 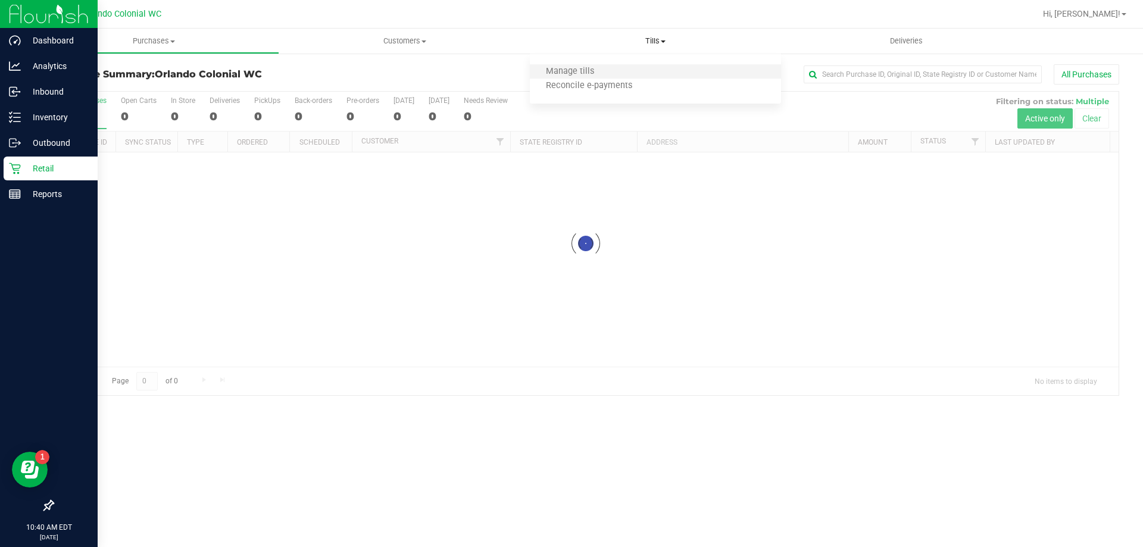 What do you see at coordinates (57, 143) in the screenshot?
I see `p: Outbound` at bounding box center [57, 143].